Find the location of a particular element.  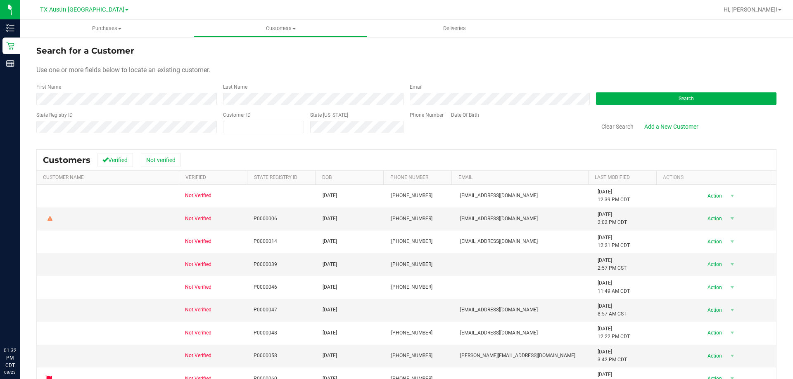

div: Actions is located at coordinates (715, 177).